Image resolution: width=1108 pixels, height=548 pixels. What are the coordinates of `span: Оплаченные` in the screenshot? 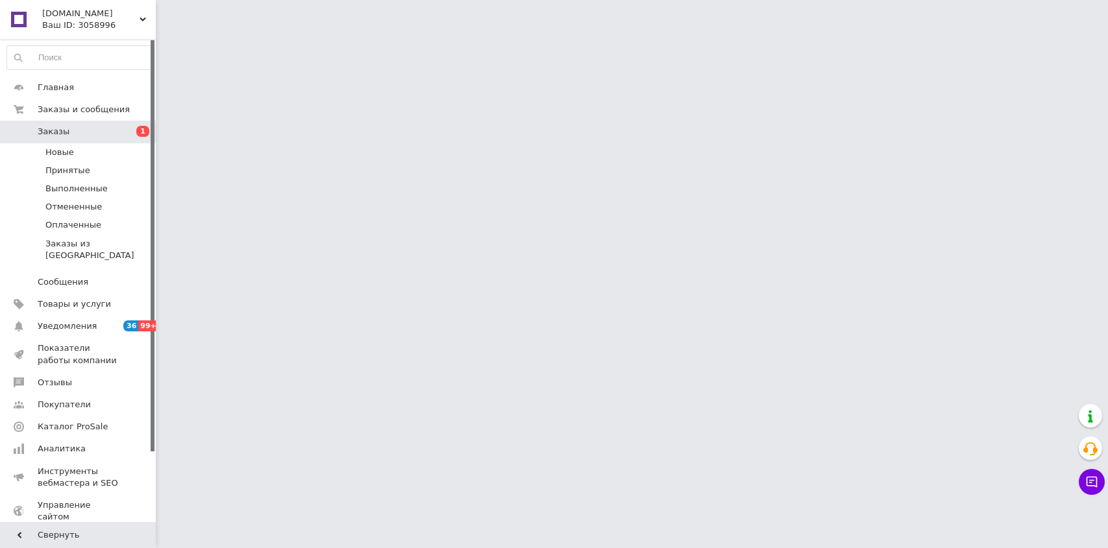 It's located at (73, 225).